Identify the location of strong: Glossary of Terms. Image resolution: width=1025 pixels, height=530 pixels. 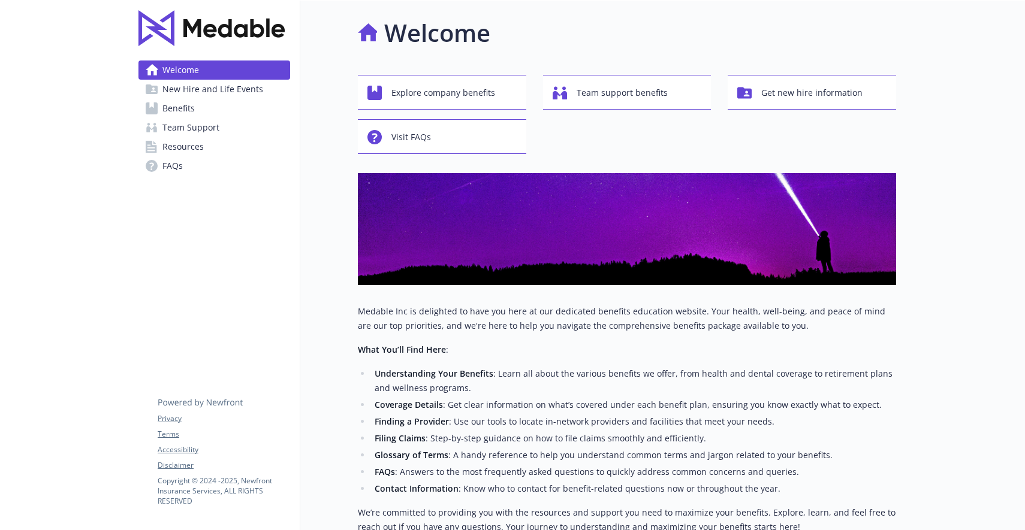
(411, 455).